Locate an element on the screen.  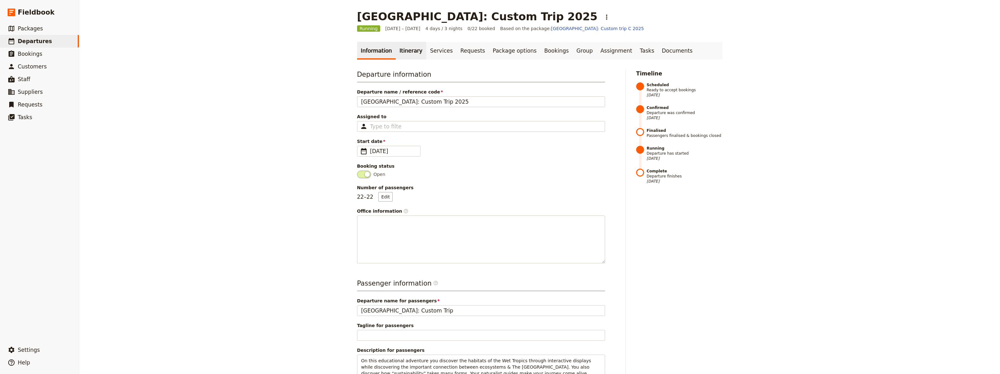
a: Requests is located at coordinates (473, 51).